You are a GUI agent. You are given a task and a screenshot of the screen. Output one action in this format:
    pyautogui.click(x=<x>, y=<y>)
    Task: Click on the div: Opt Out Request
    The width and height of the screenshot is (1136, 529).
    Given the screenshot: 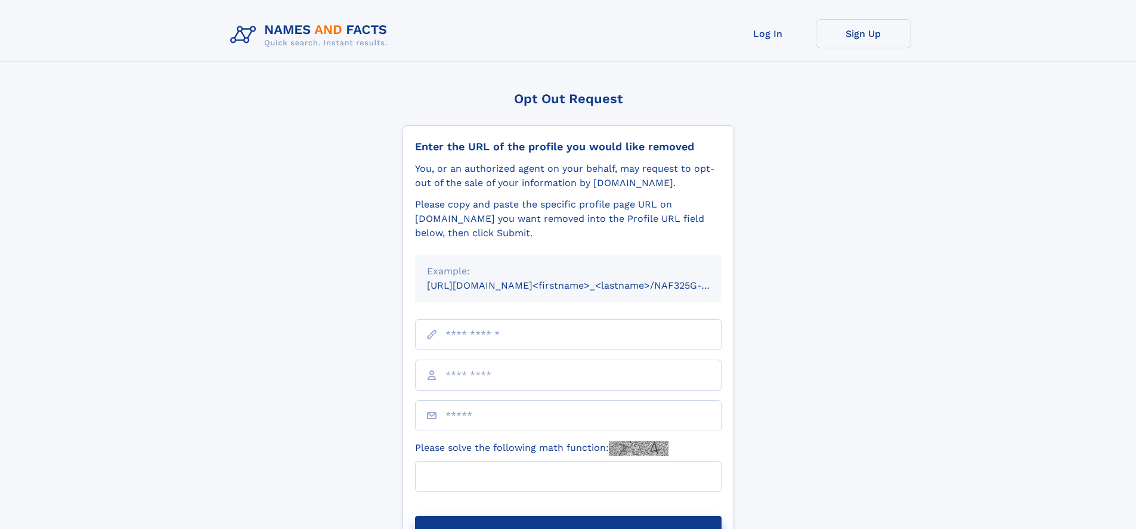 What is the action you would take?
    pyautogui.click(x=568, y=98)
    